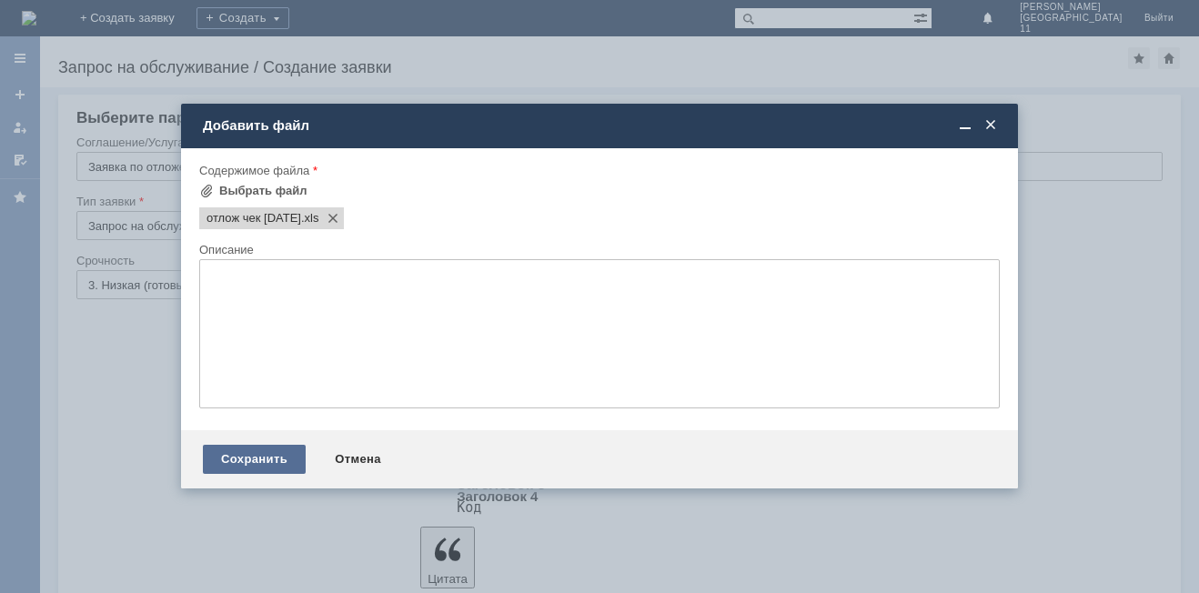 The height and width of the screenshot is (593, 1199). Describe the element at coordinates (598, 170) in the screenshot. I see `div: Содержимое файла` at that location.